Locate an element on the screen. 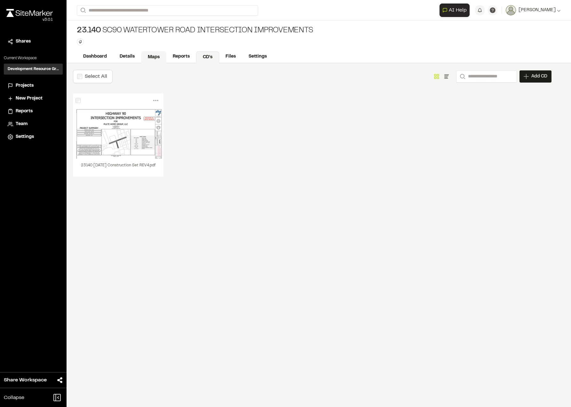  span: Add CD is located at coordinates (539, 76).